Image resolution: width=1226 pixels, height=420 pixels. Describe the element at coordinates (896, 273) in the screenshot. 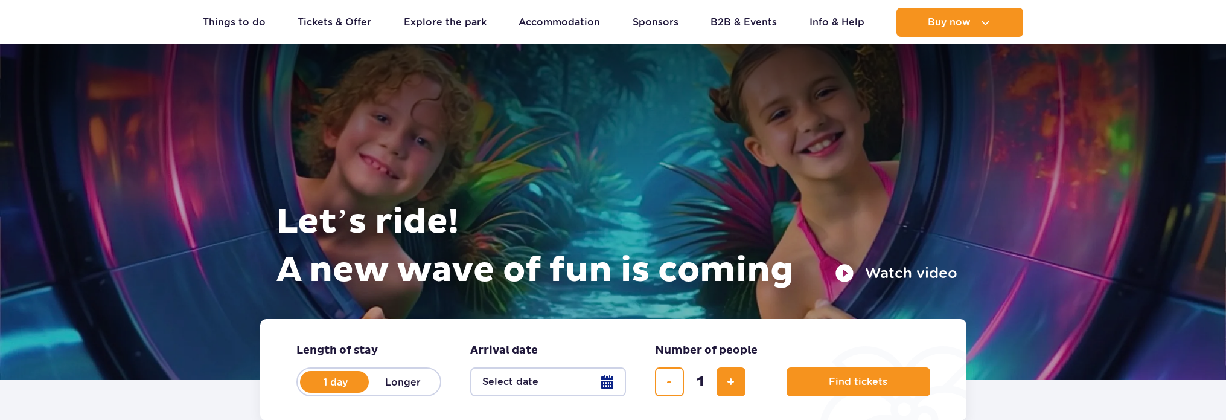

I see `button: Watch video` at that location.